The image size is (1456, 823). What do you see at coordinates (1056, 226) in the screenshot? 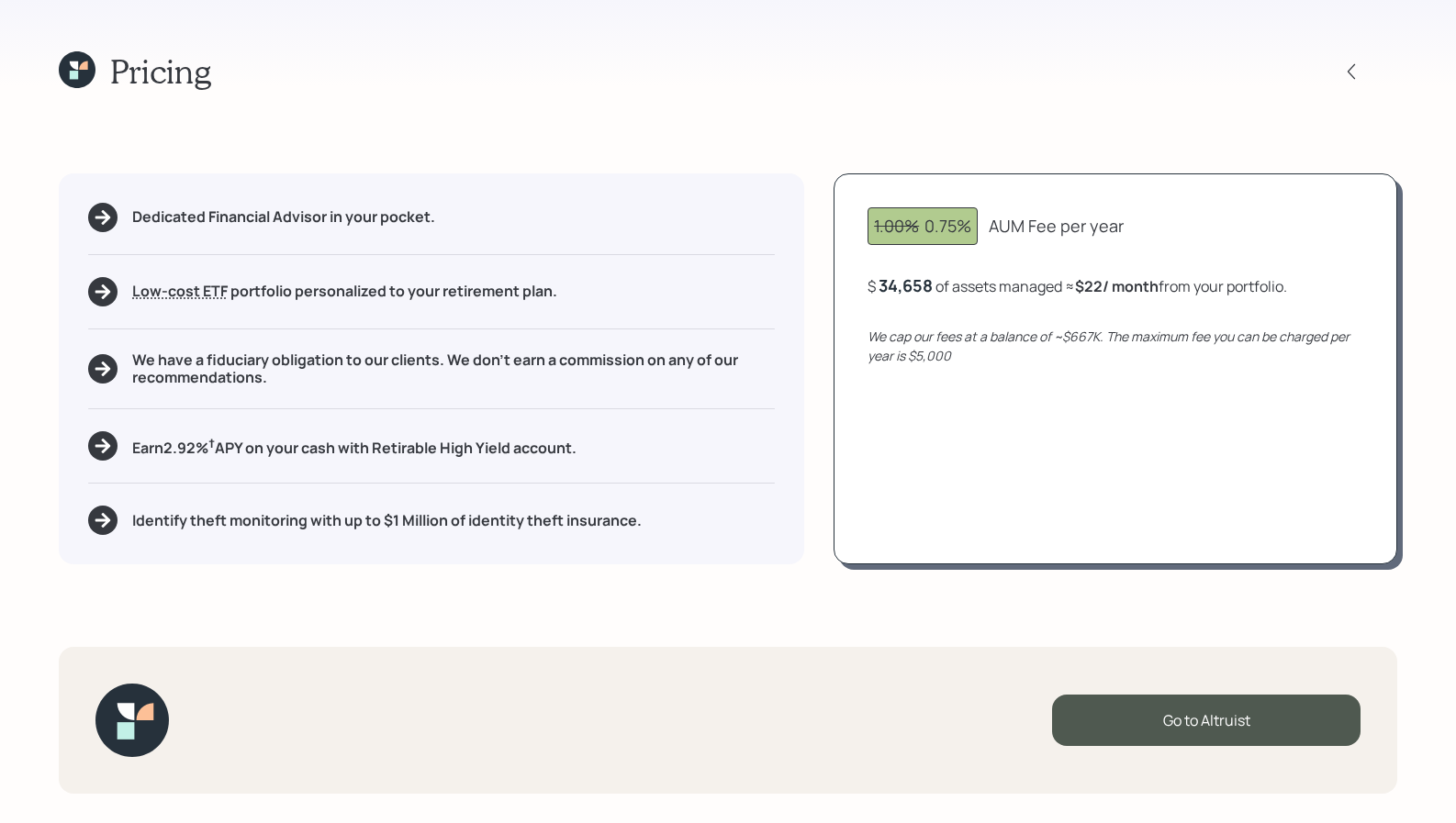
I see `div: AUM Fee per year` at bounding box center [1056, 226].